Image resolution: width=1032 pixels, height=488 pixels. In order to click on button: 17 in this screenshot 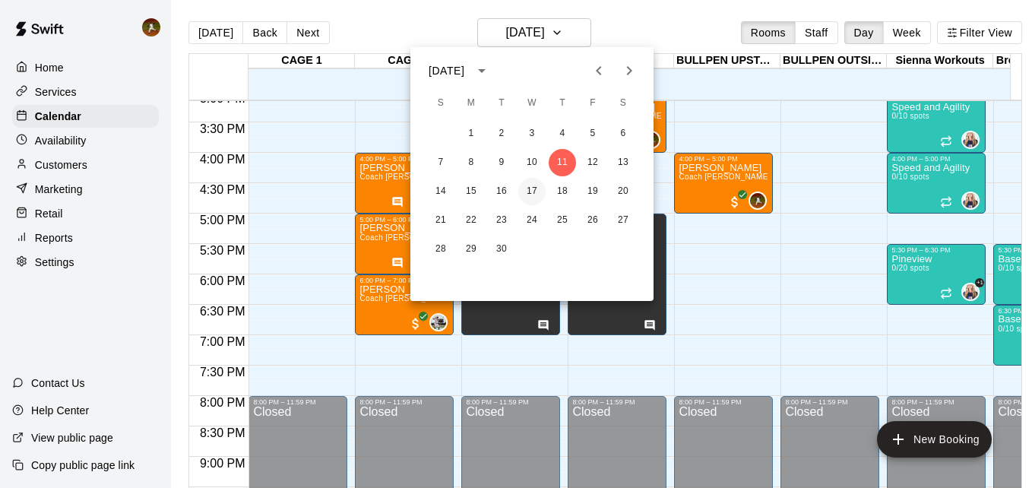, I will do `click(532, 191)`.